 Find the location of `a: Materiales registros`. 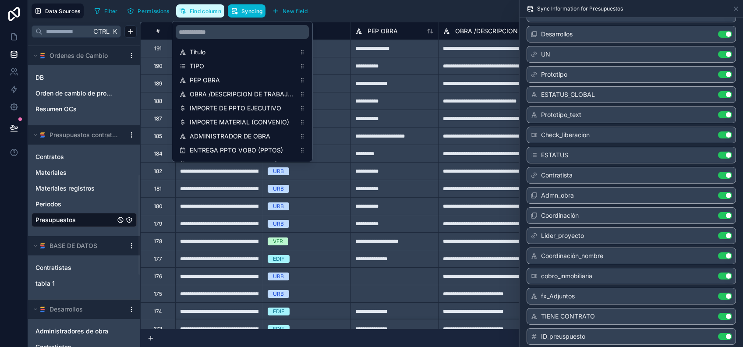

a: Materiales registros is located at coordinates (75, 188).